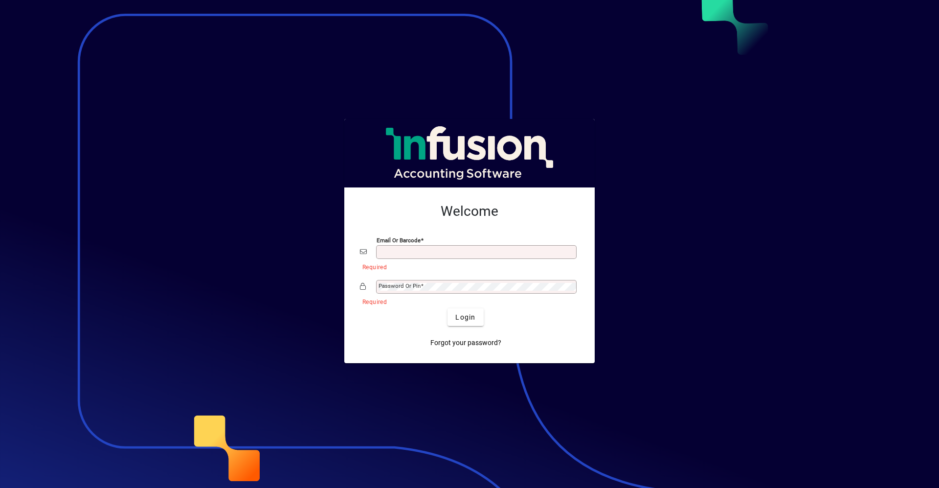  I want to click on h2: Welcome, so click(470, 211).